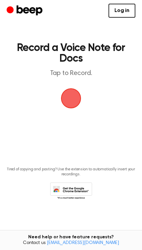 The height and width of the screenshot is (250, 142). I want to click on span: Contact us, so click(71, 243).